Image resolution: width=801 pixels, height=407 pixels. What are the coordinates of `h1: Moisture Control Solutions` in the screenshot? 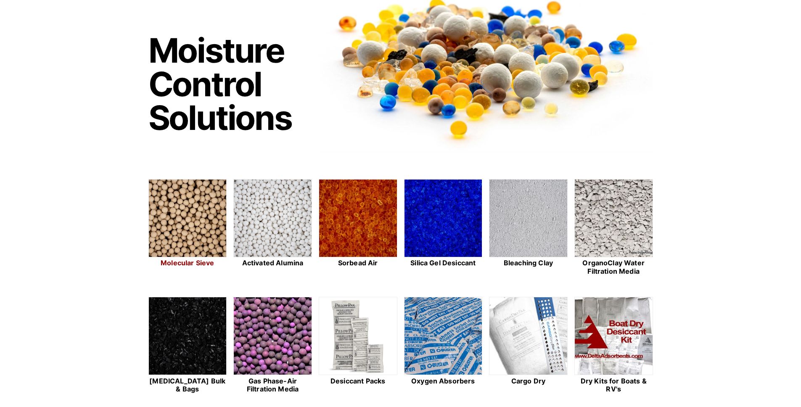 It's located at (230, 84).